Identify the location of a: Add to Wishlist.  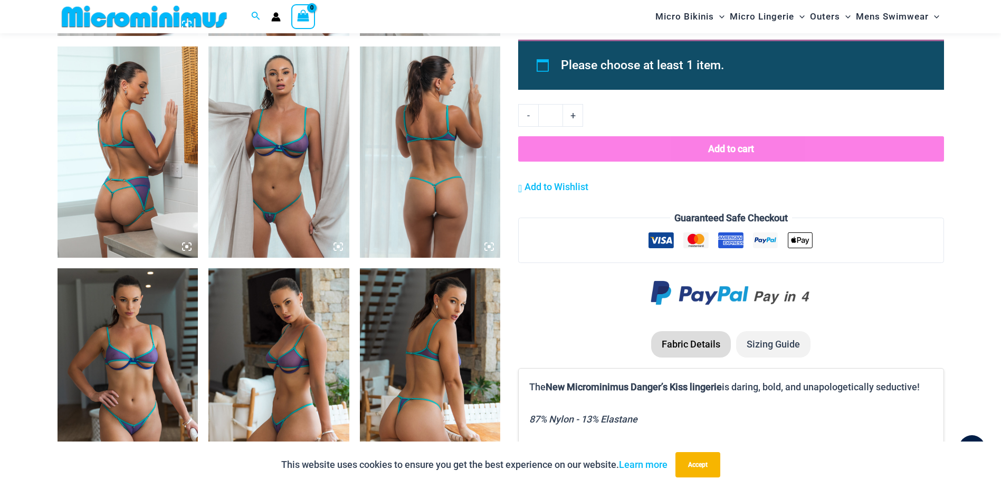
(553, 187).